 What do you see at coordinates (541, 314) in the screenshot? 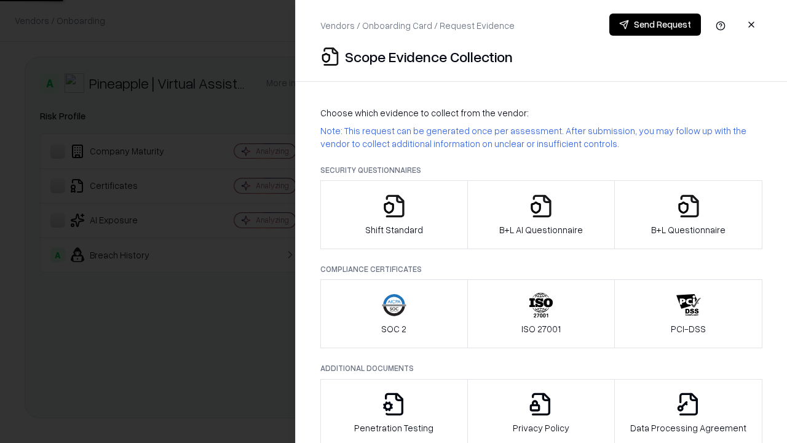
I see `button: ISO 27001` at bounding box center [541, 314].